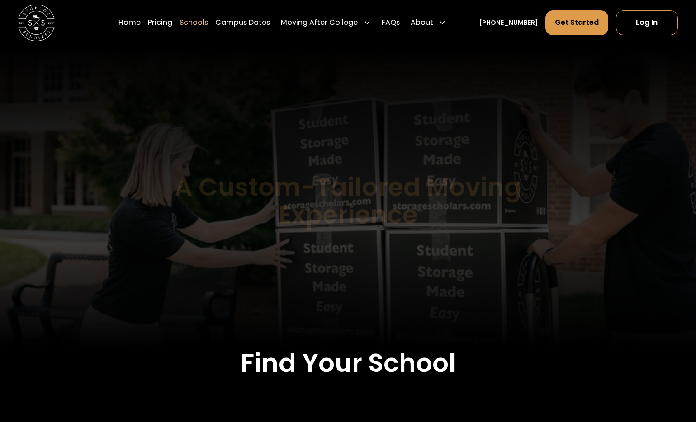  Describe the element at coordinates (348, 363) in the screenshot. I see `h2: Find Your School` at that location.